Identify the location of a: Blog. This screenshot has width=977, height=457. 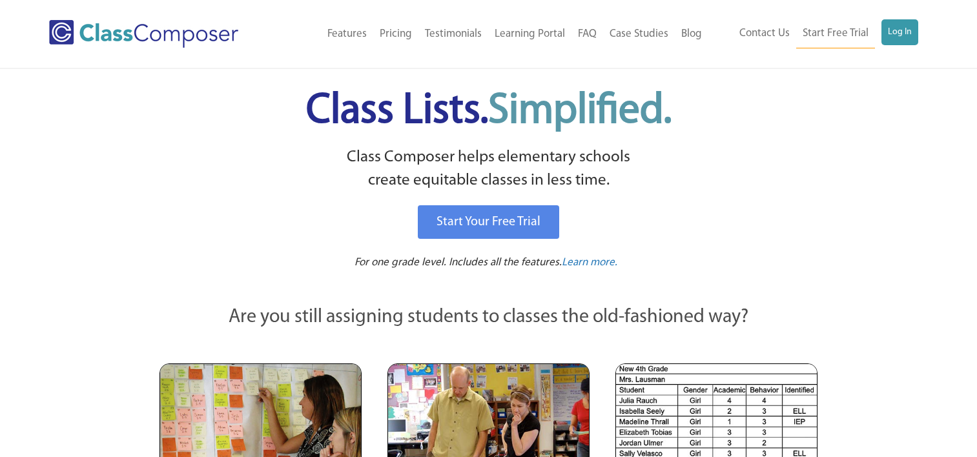
(691, 34).